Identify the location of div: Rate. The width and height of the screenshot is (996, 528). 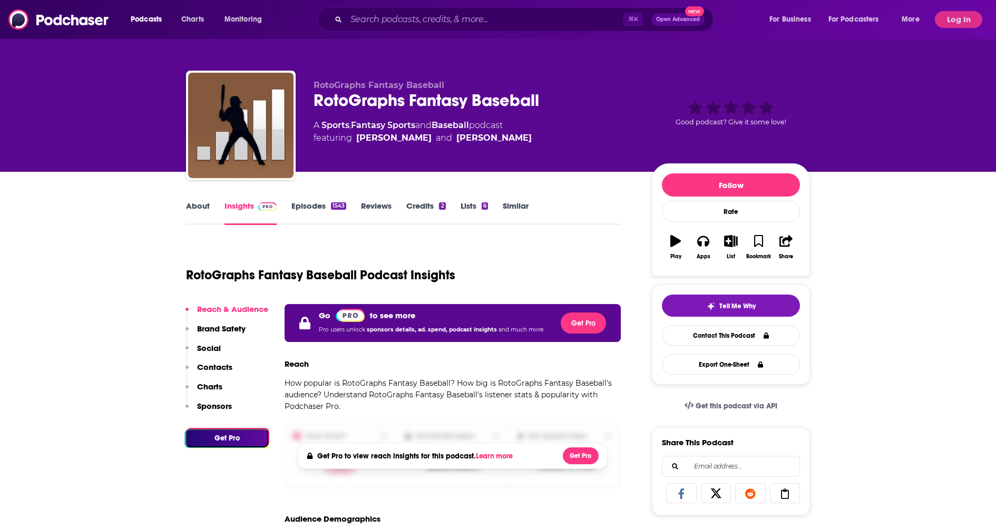
(731, 211).